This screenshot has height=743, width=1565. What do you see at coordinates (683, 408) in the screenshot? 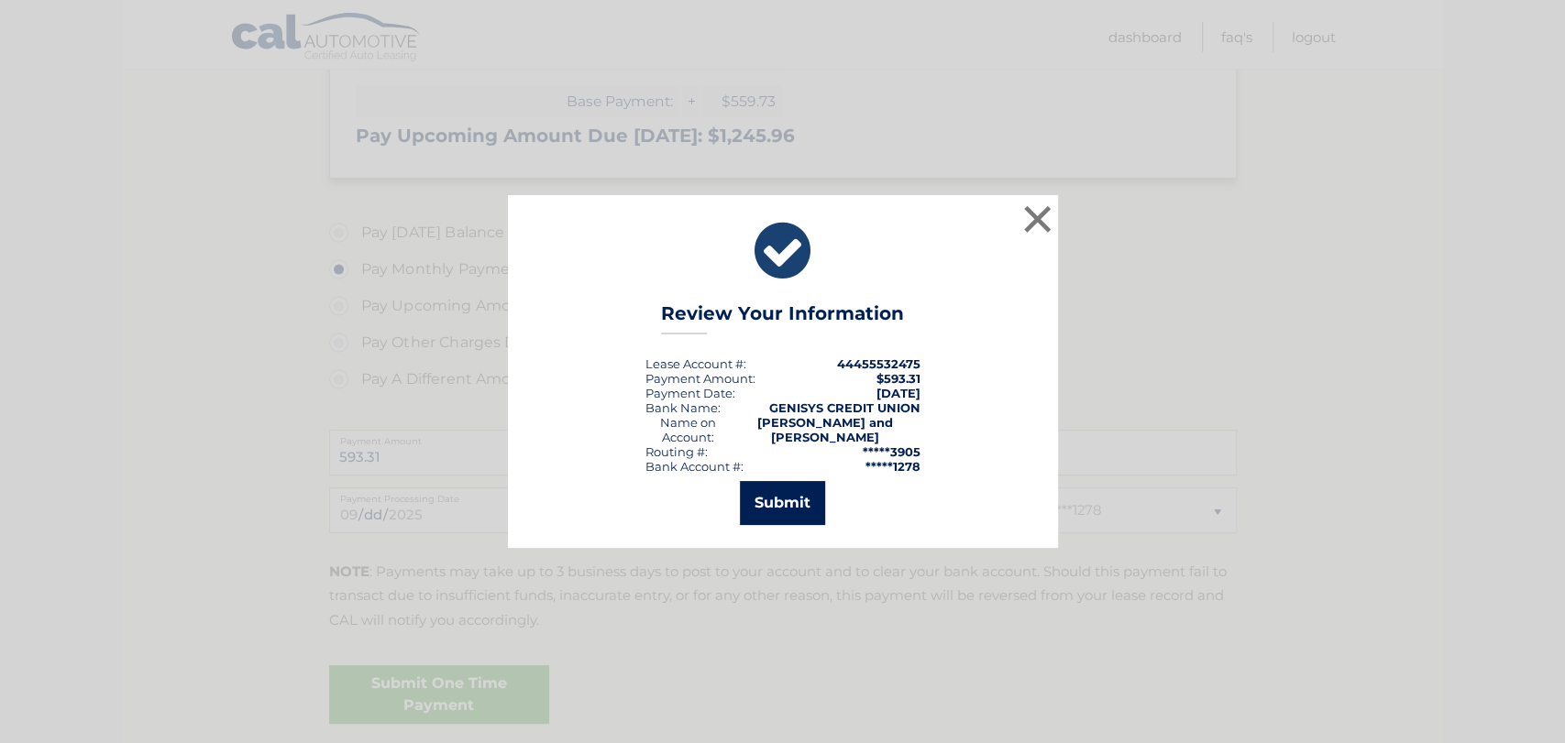
I see `div: Bank Name:` at bounding box center [683, 408].